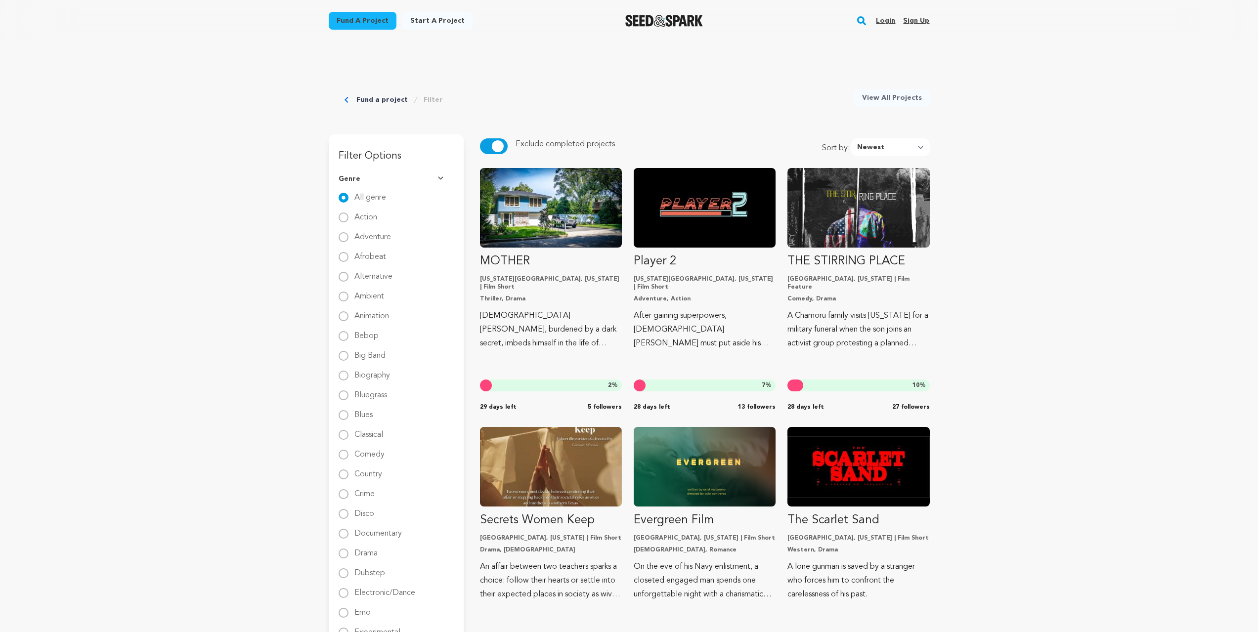 This screenshot has width=1258, height=632. I want to click on label: Action, so click(366, 213).